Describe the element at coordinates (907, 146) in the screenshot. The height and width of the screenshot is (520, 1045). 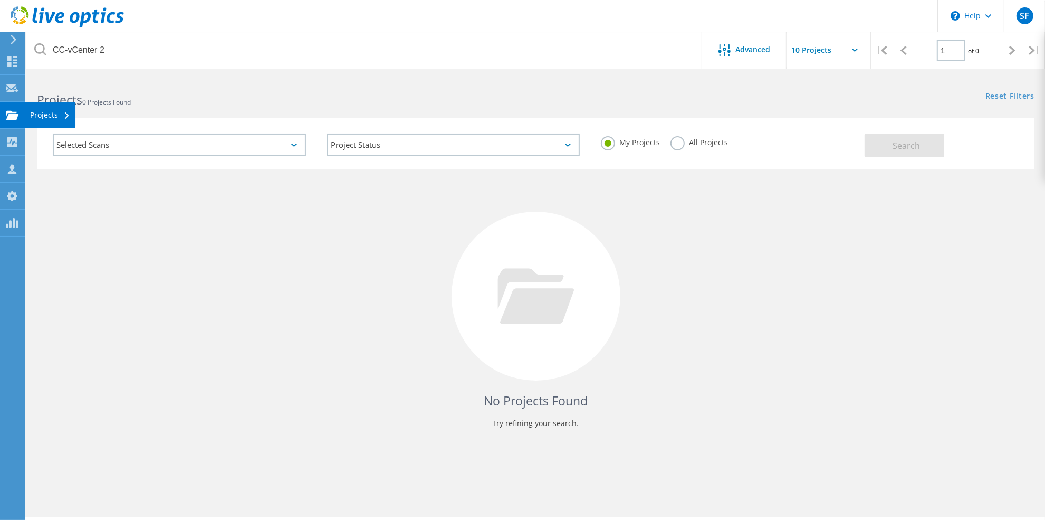
I see `span: Search` at that location.